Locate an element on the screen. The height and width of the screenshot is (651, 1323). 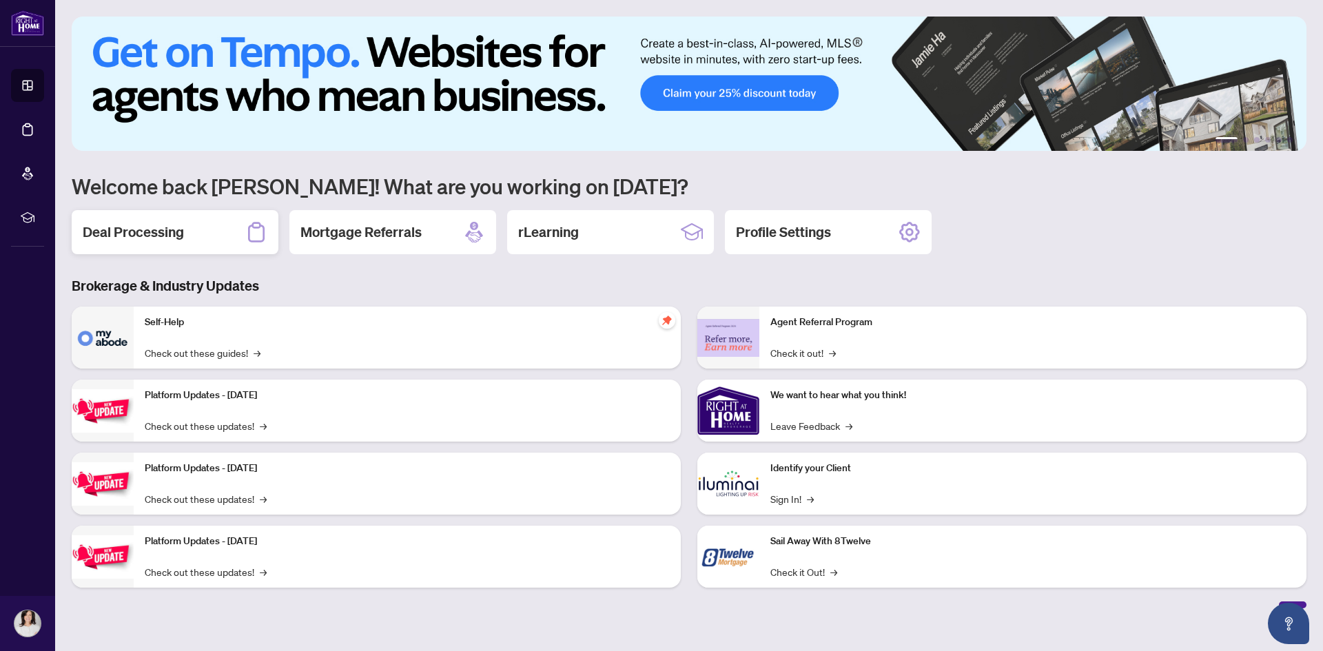
img: Profile Icon is located at coordinates (28, 624).